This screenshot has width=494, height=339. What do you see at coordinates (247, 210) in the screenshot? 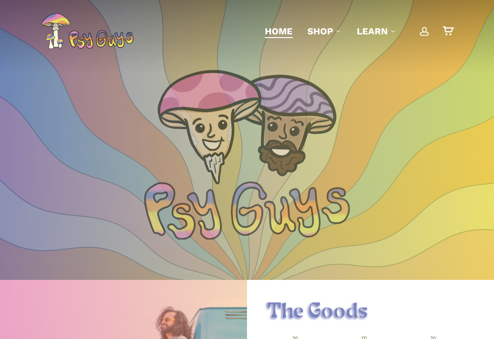
I see `img: Psychedelic PsyGuys Text Logo` at bounding box center [247, 210].